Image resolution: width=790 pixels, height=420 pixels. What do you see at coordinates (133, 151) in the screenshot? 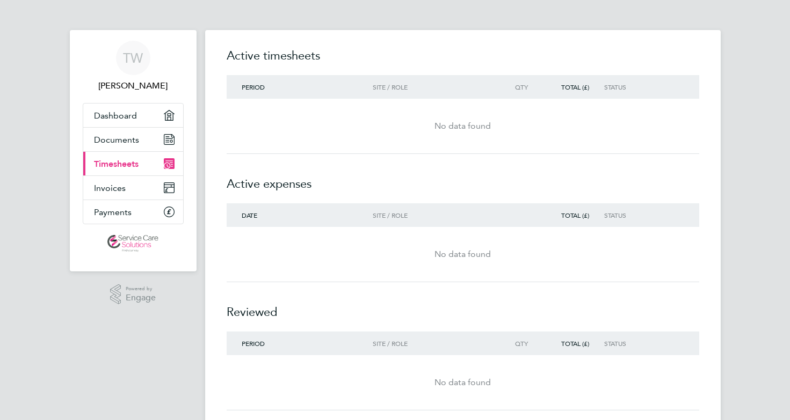
I see `nav: Main navigation` at bounding box center [133, 151].